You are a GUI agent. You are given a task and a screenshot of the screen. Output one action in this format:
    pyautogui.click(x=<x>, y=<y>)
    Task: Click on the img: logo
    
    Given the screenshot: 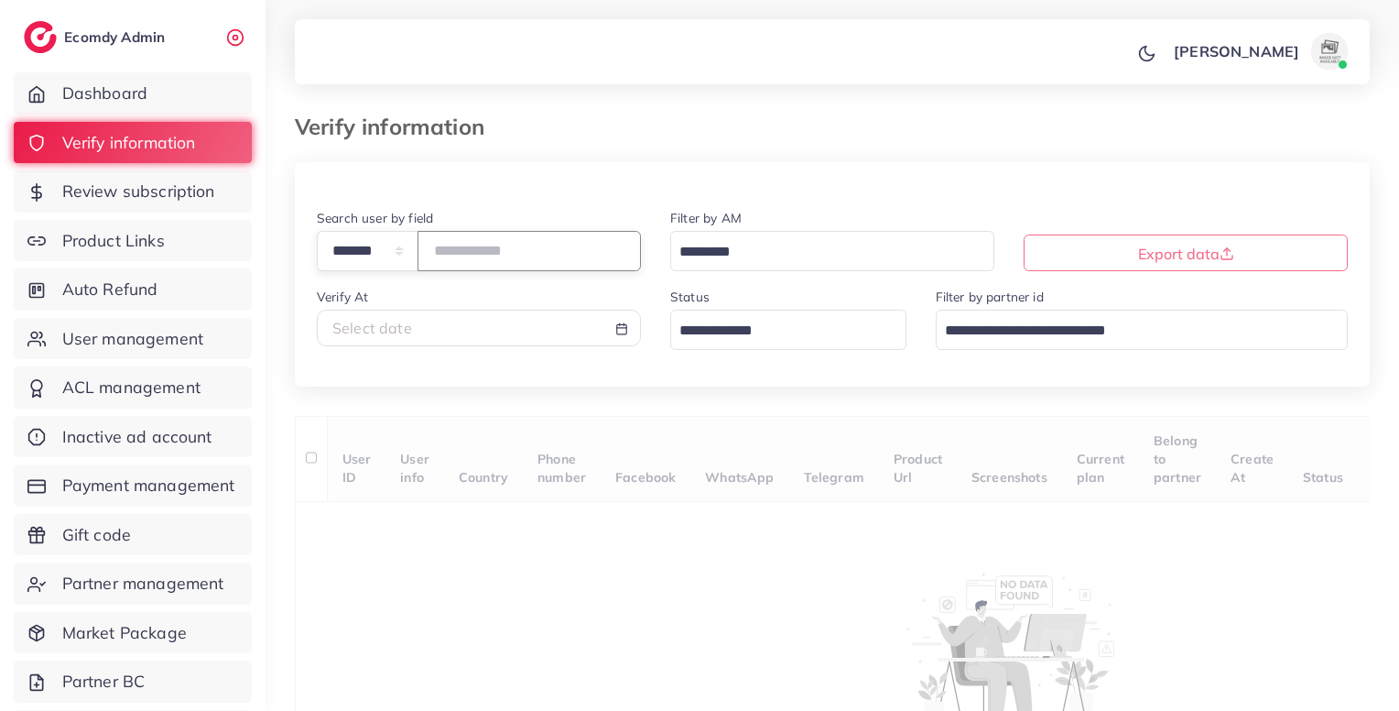 What is the action you would take?
    pyautogui.click(x=40, y=37)
    